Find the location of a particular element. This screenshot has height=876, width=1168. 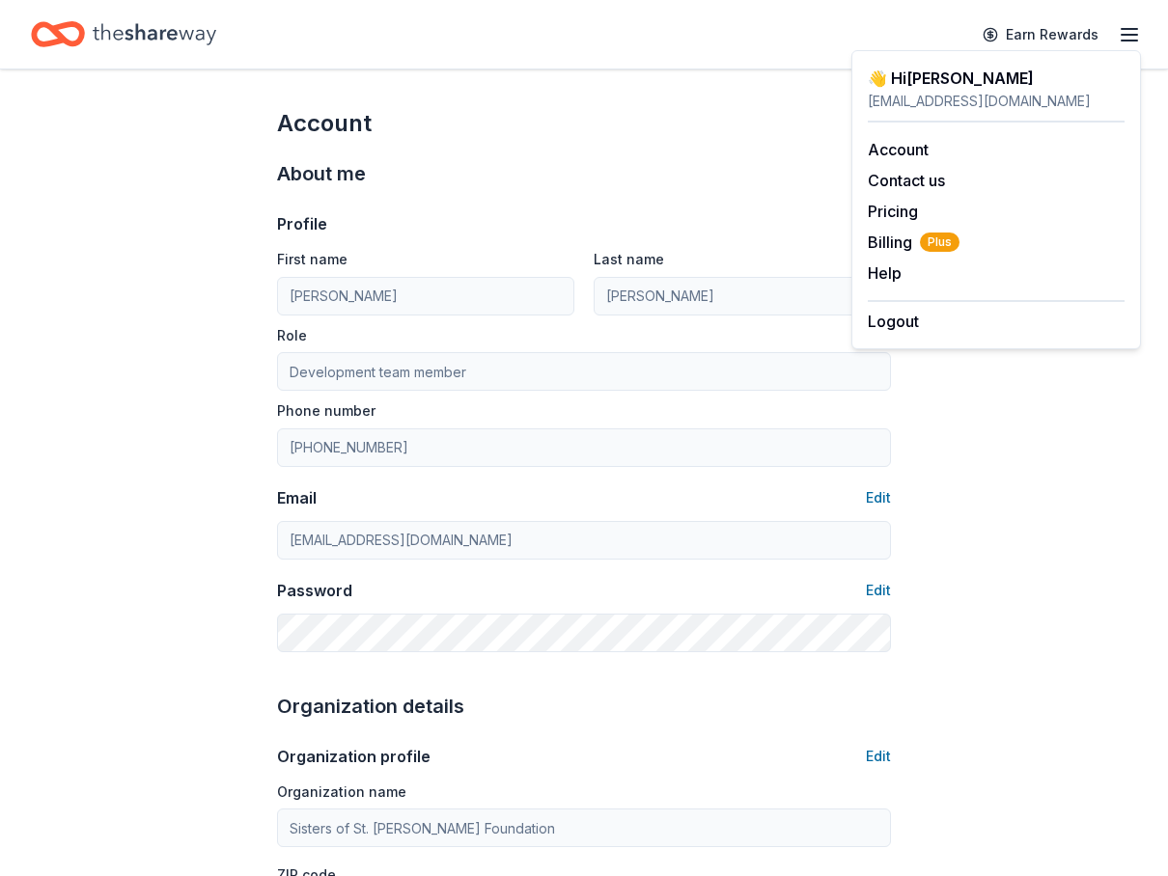

a: Earn Rewards is located at coordinates (1040, 35).